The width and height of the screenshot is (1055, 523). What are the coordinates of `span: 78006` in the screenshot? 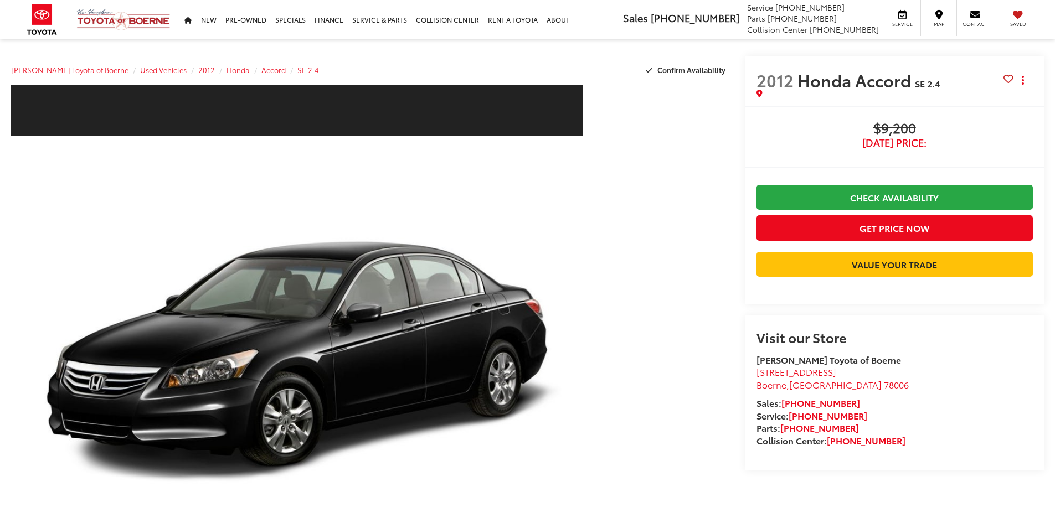 It's located at (896, 384).